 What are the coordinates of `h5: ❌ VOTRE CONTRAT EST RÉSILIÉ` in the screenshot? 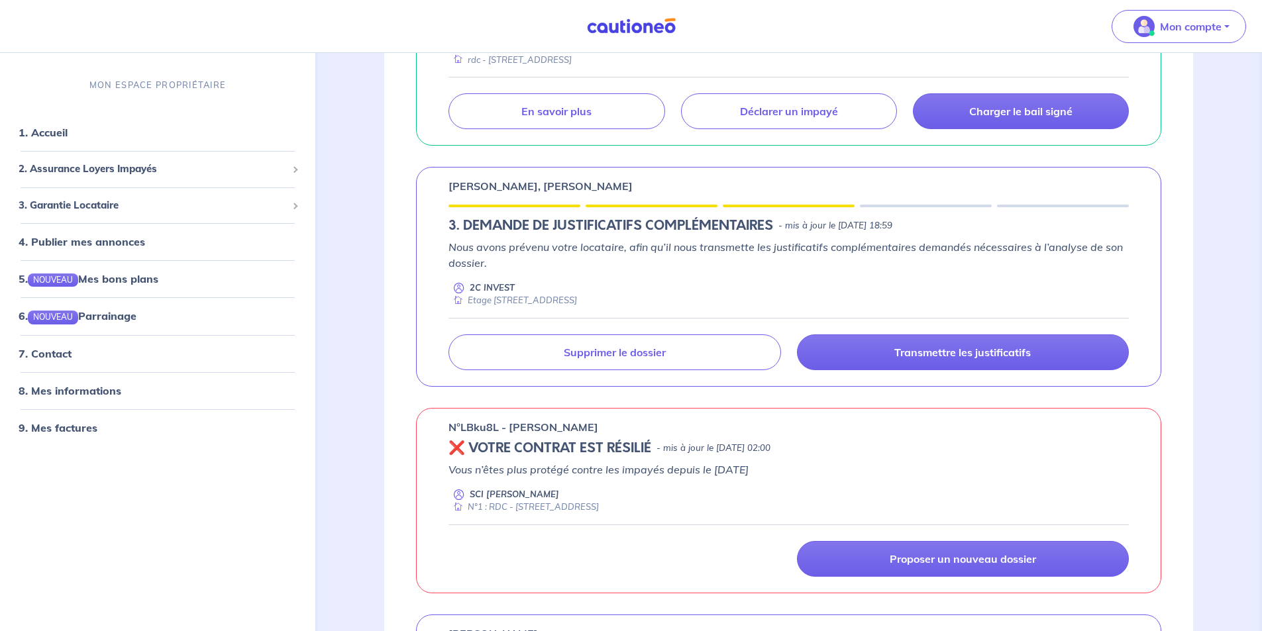 It's located at (550, 448).